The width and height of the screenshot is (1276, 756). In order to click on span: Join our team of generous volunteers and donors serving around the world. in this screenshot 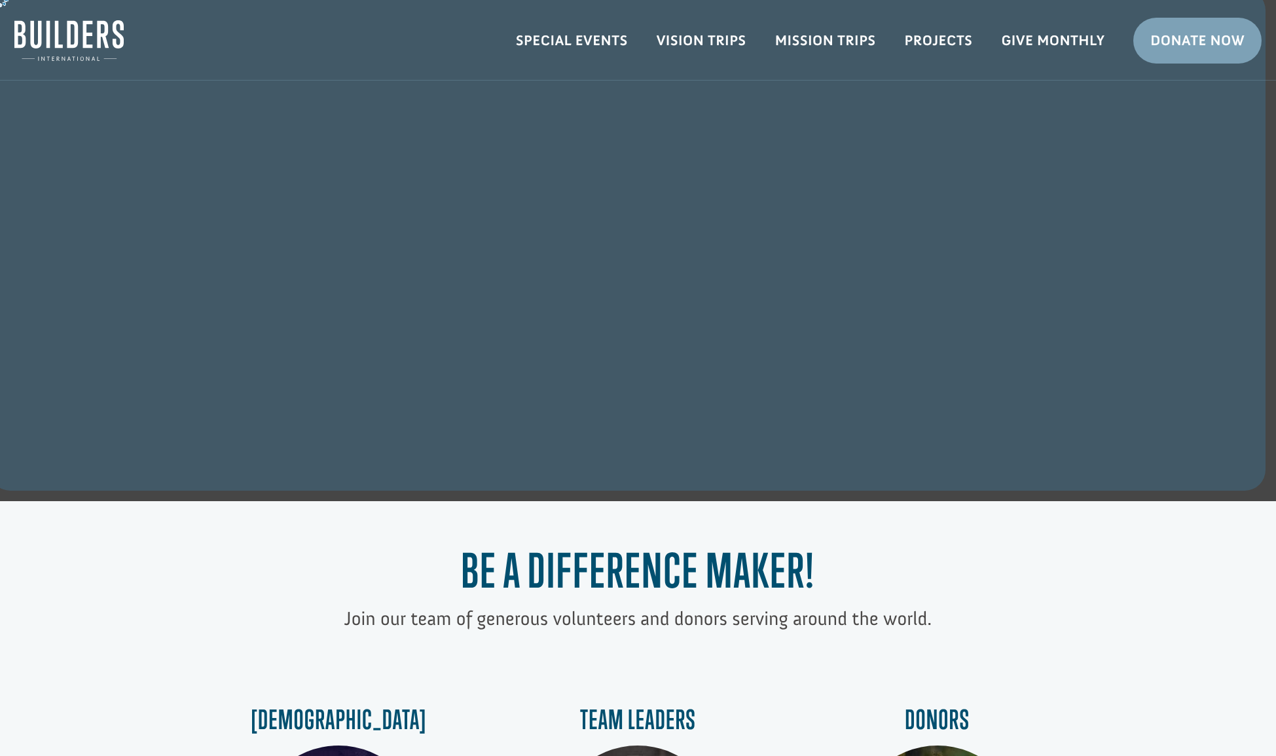, I will do `click(638, 618)`.